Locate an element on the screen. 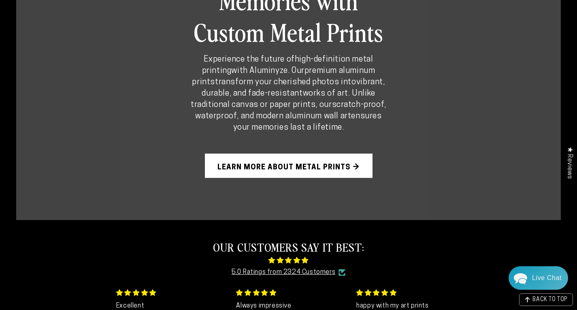 The height and width of the screenshot is (310, 577). span: BACK TO TOP is located at coordinates (550, 300).